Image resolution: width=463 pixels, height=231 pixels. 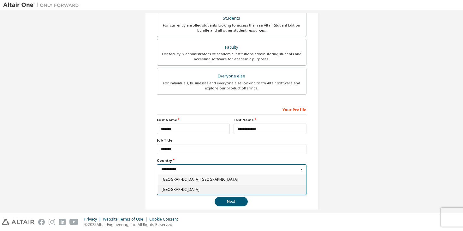 I want to click on div: Cookie Consent, so click(x=165, y=219).